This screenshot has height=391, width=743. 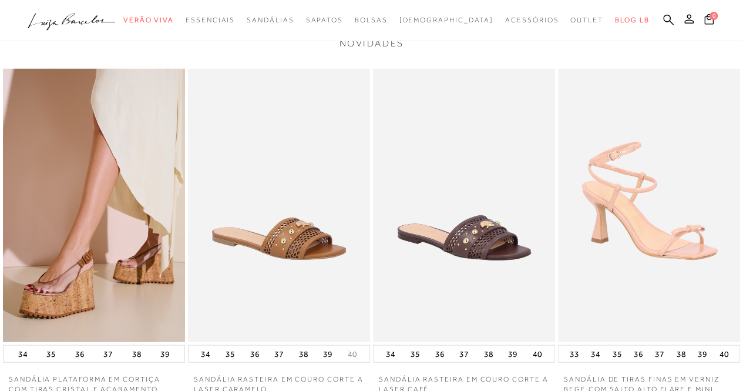 I want to click on a: SANDÁLIA DE TIRAS FINAS EM VERNIZ BEGE COM SALTO ALTO FLARE E MINI LAÇO, so click(x=649, y=205).